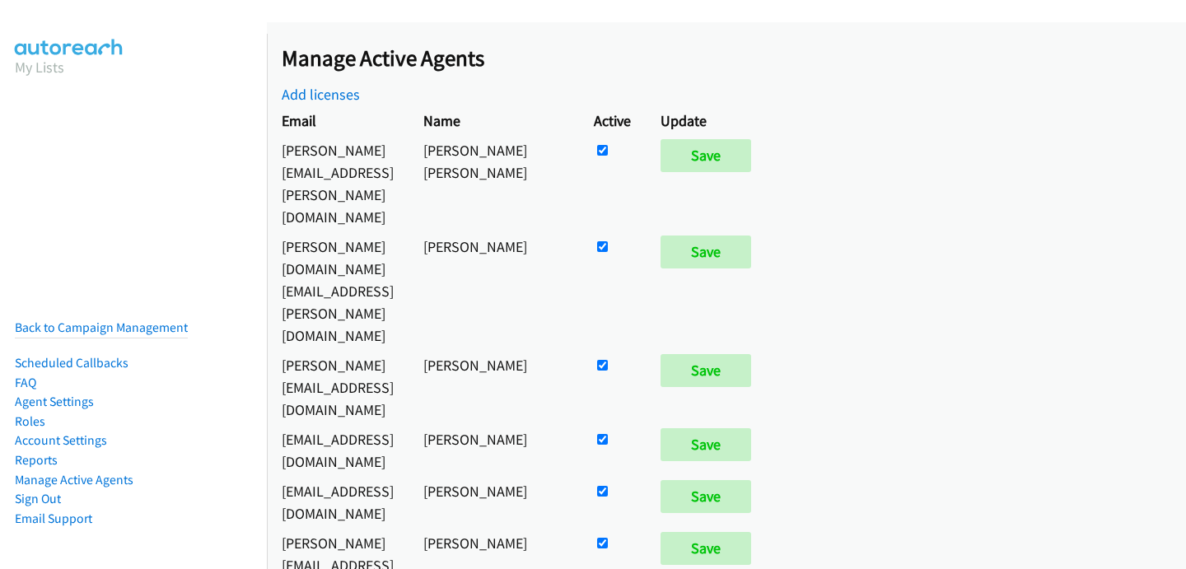 The width and height of the screenshot is (1186, 569). I want to click on h2: Manage Active Agents, so click(734, 58).